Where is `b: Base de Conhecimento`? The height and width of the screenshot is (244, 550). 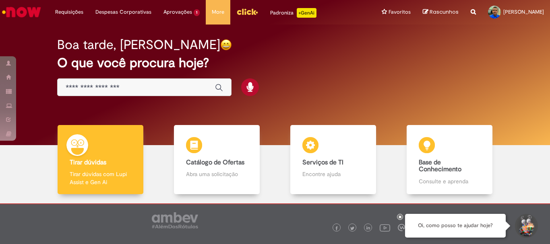
b: Base de Conhecimento is located at coordinates (440, 166).